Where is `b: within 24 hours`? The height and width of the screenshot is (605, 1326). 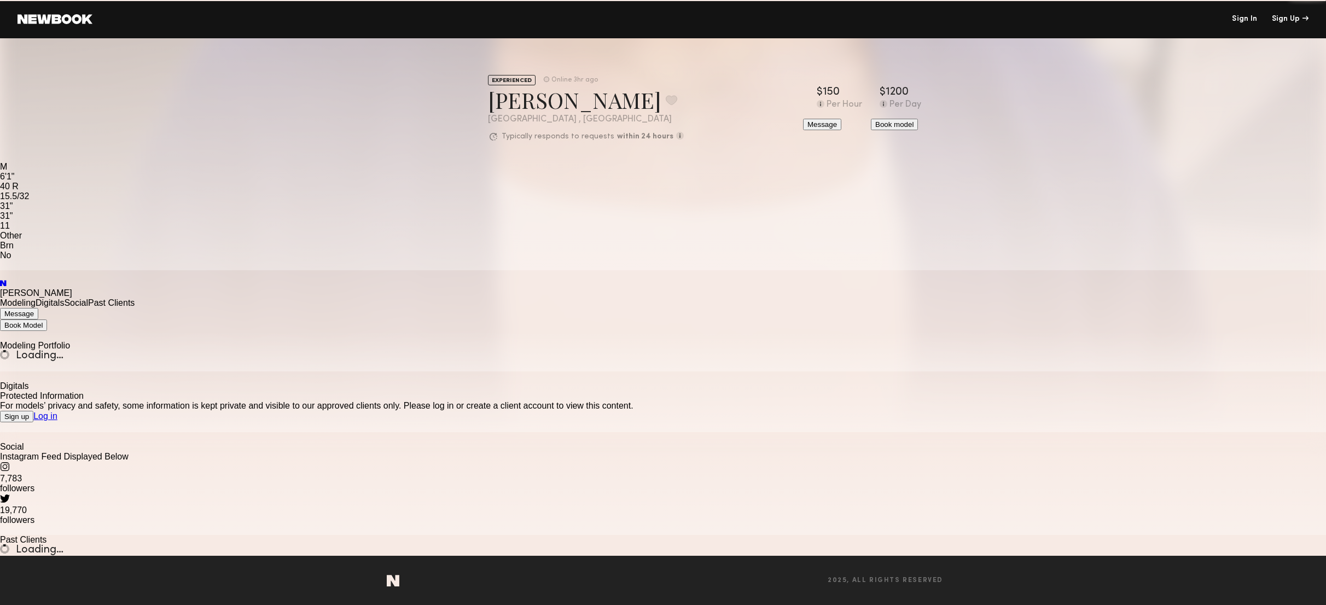 b: within 24 hours is located at coordinates (645, 137).